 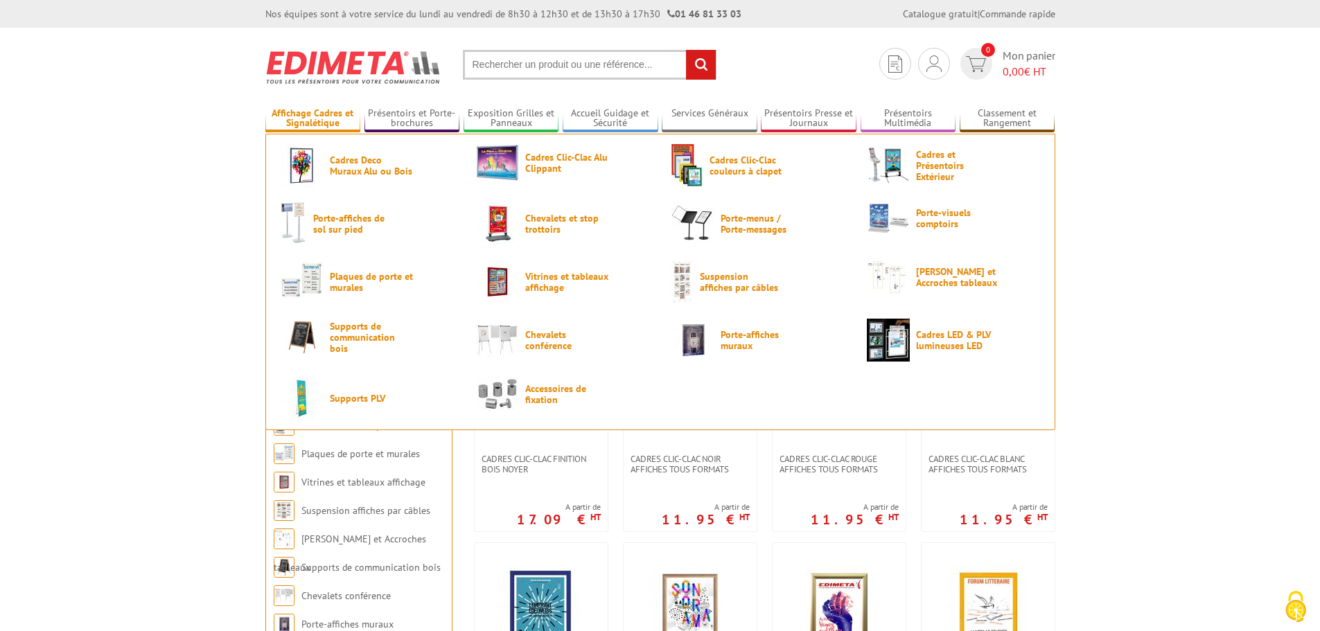 I want to click on img: Chevalets et stop trottoirs, so click(x=497, y=224).